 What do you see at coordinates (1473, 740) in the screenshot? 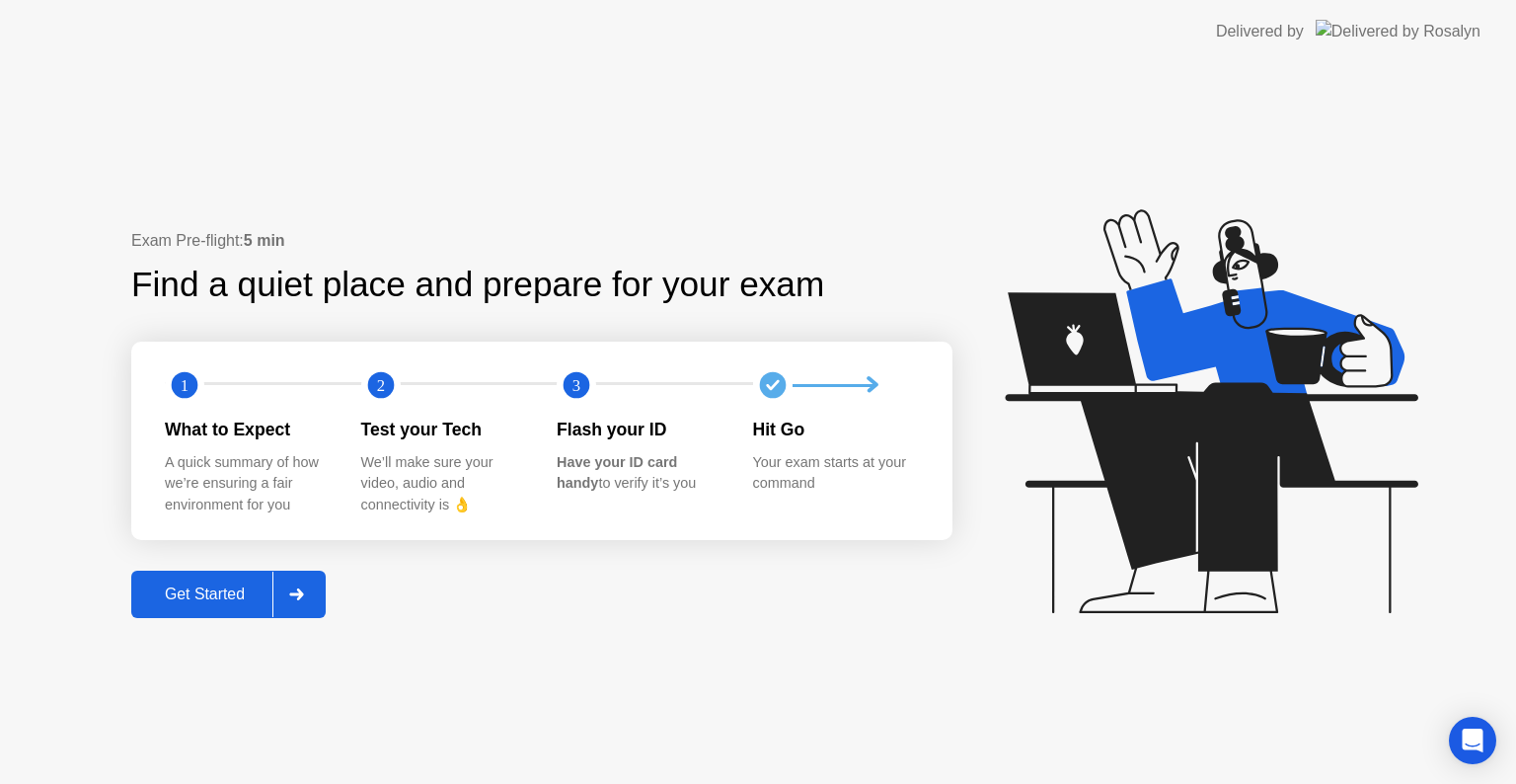
I see `div: Open Intercom Messenger` at bounding box center [1473, 740].